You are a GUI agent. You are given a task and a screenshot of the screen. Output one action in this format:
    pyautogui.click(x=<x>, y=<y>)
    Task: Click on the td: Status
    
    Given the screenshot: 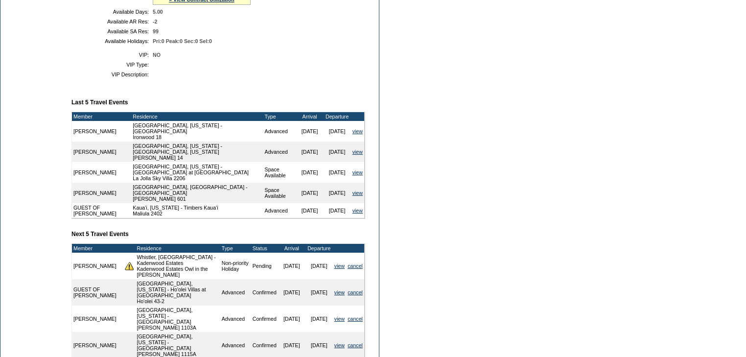 What is the action you would take?
    pyautogui.click(x=264, y=248)
    